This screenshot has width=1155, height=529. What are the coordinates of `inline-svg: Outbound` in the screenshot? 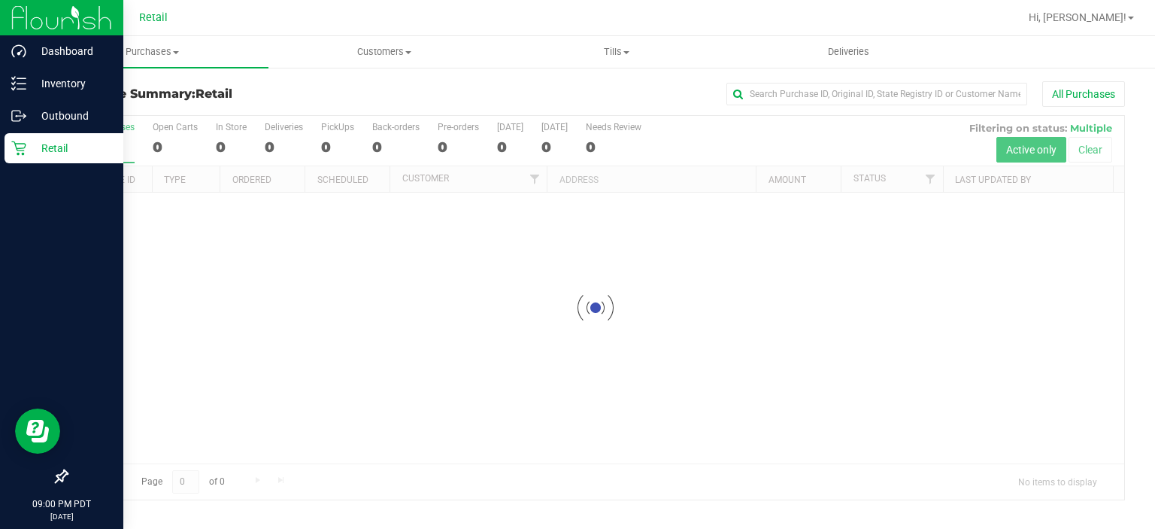 It's located at (19, 116).